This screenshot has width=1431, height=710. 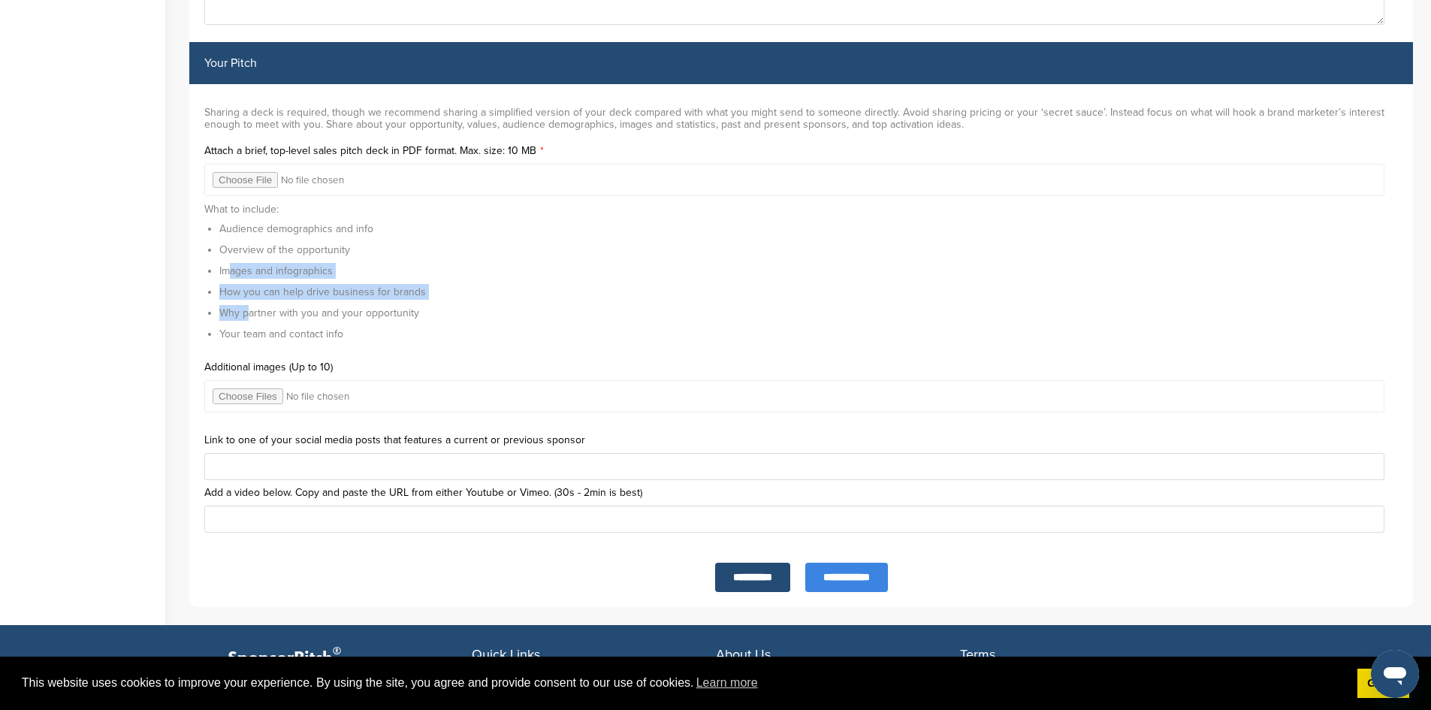 What do you see at coordinates (231, 63) in the screenshot?
I see `label: Your Pitch` at bounding box center [231, 63].